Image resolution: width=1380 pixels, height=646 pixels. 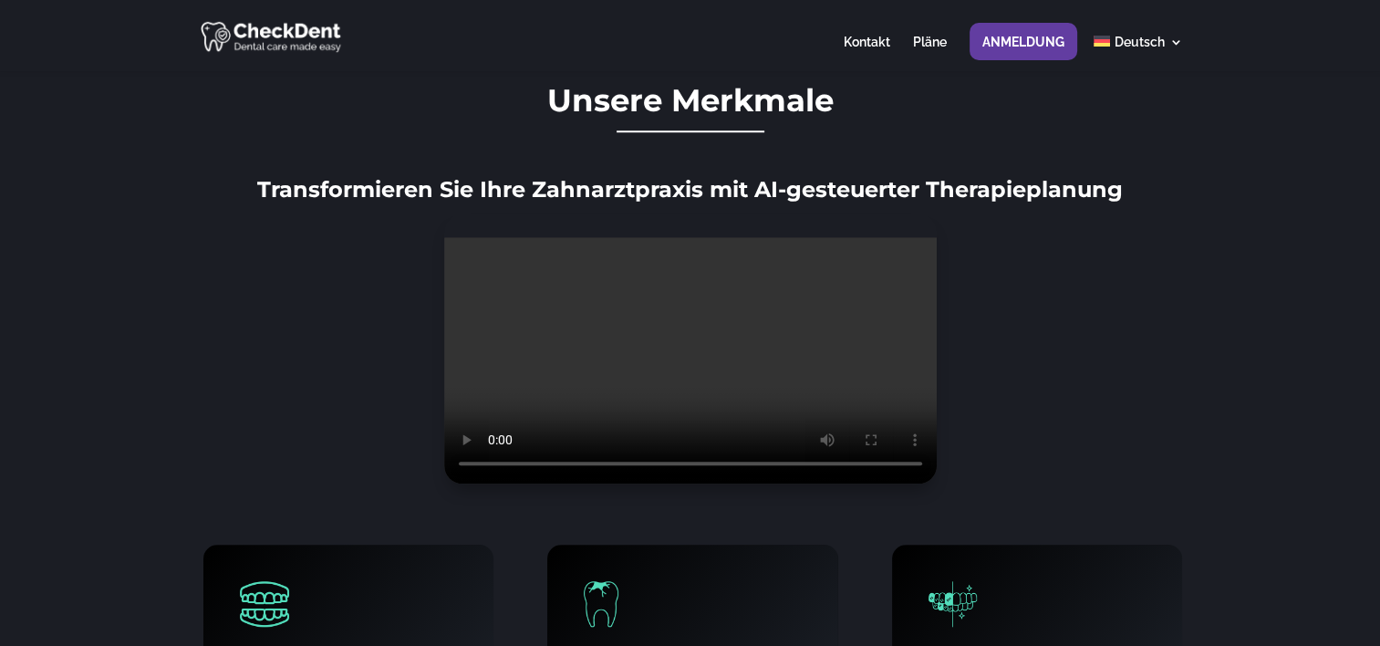 I want to click on img: Nummerierung der Zähne, so click(x=265, y=604).